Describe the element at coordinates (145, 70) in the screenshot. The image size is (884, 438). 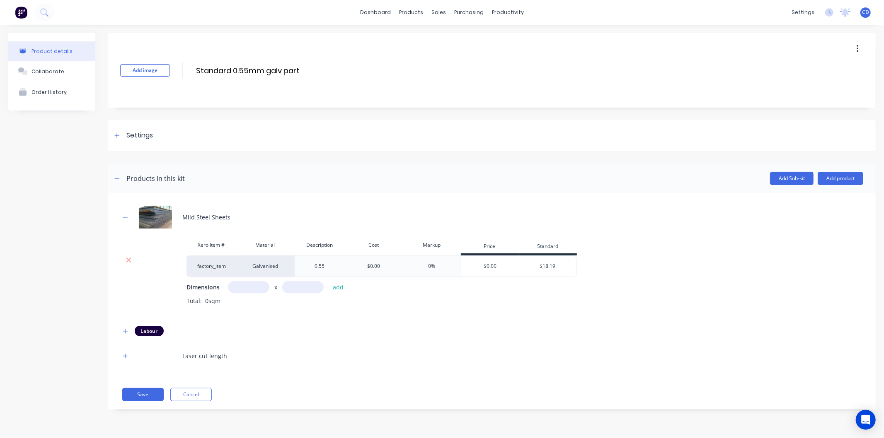
I see `button: Add image` at that location.